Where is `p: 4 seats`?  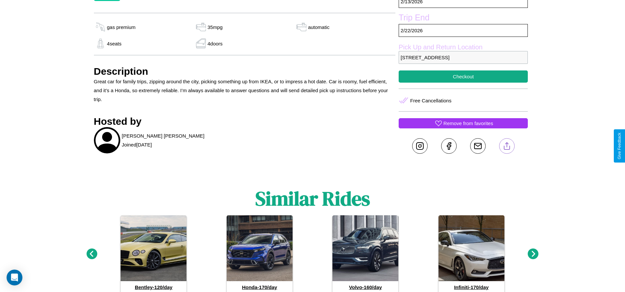
p: 4 seats is located at coordinates (114, 43).